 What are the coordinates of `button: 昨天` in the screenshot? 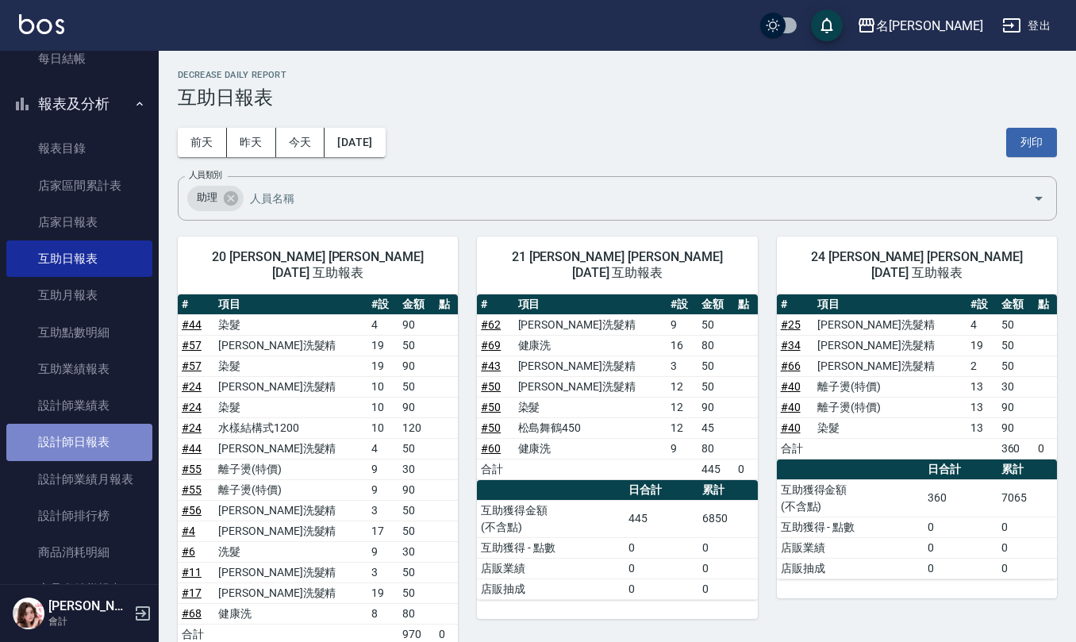 It's located at (252, 142).